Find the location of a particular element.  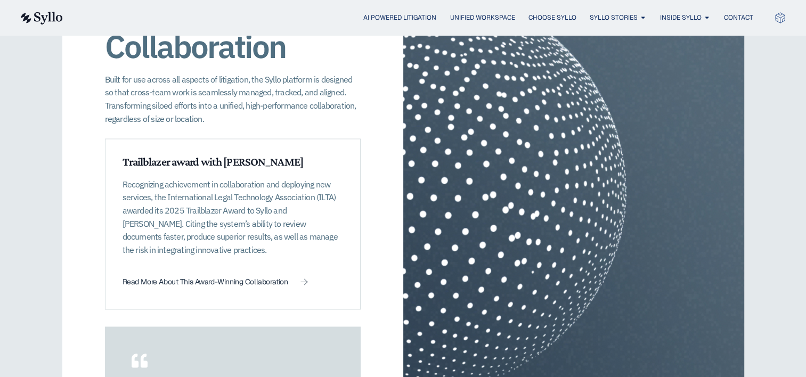

span: Contact is located at coordinates (738, 18).